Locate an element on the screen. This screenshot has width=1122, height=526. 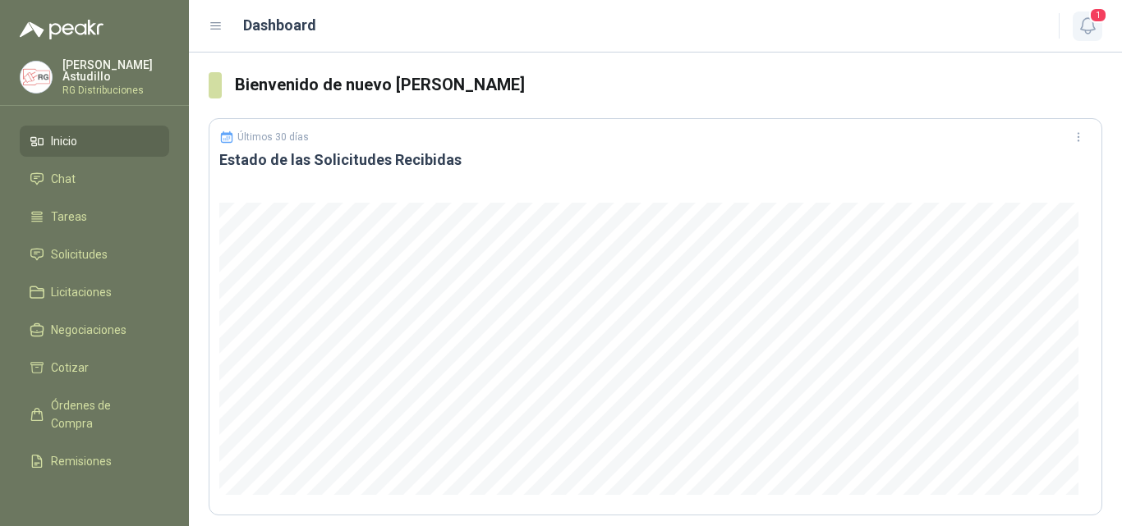
button: 1 is located at coordinates (1087, 26).